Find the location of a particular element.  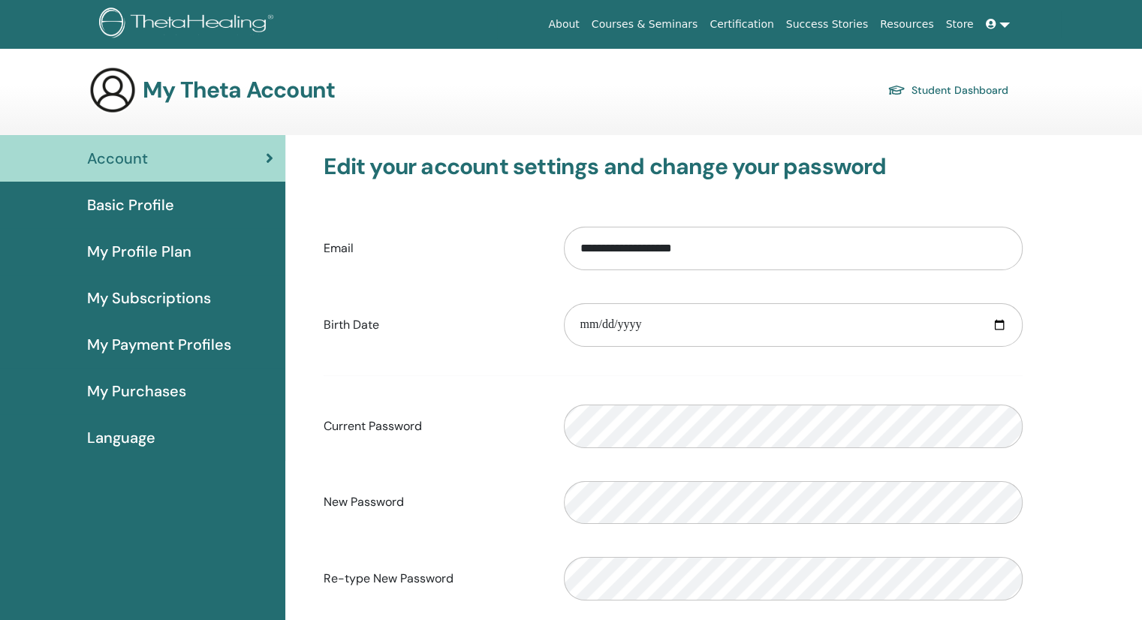

a: Resources is located at coordinates (907, 24).